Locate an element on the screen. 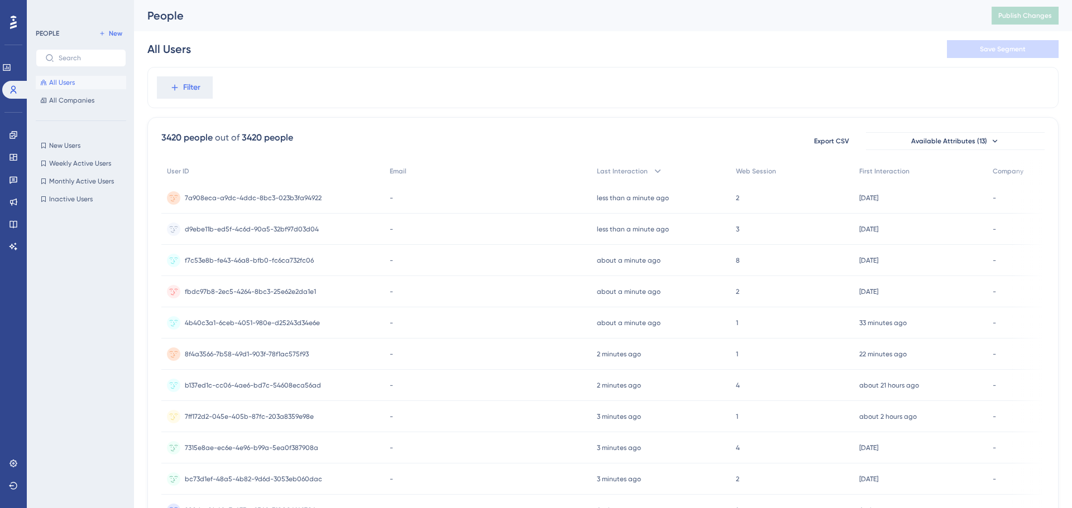 The height and width of the screenshot is (508, 1072). input: Search is located at coordinates (88, 58).